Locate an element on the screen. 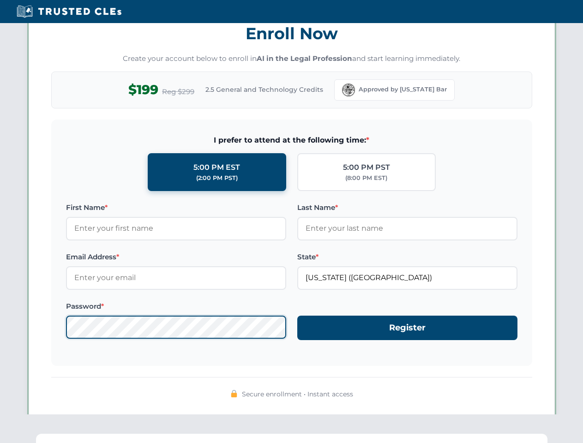  label: Password is located at coordinates (176, 306).